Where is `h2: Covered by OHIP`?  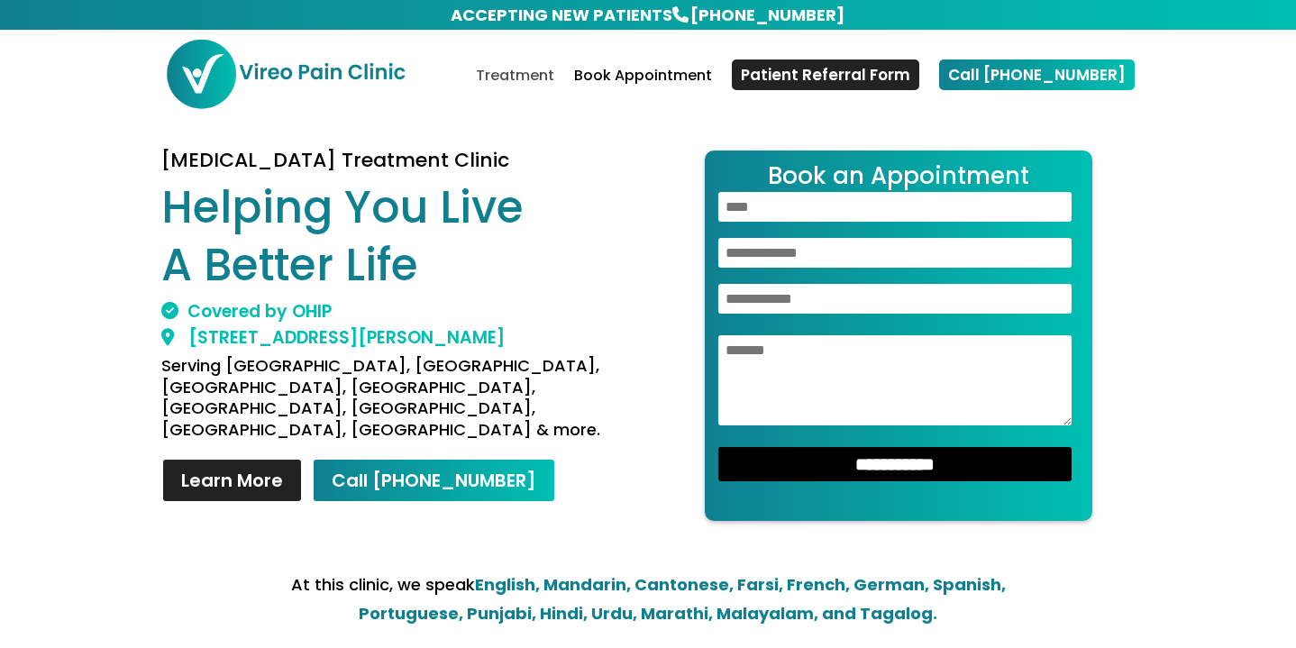
h2: Covered by OHIP is located at coordinates (397, 315).